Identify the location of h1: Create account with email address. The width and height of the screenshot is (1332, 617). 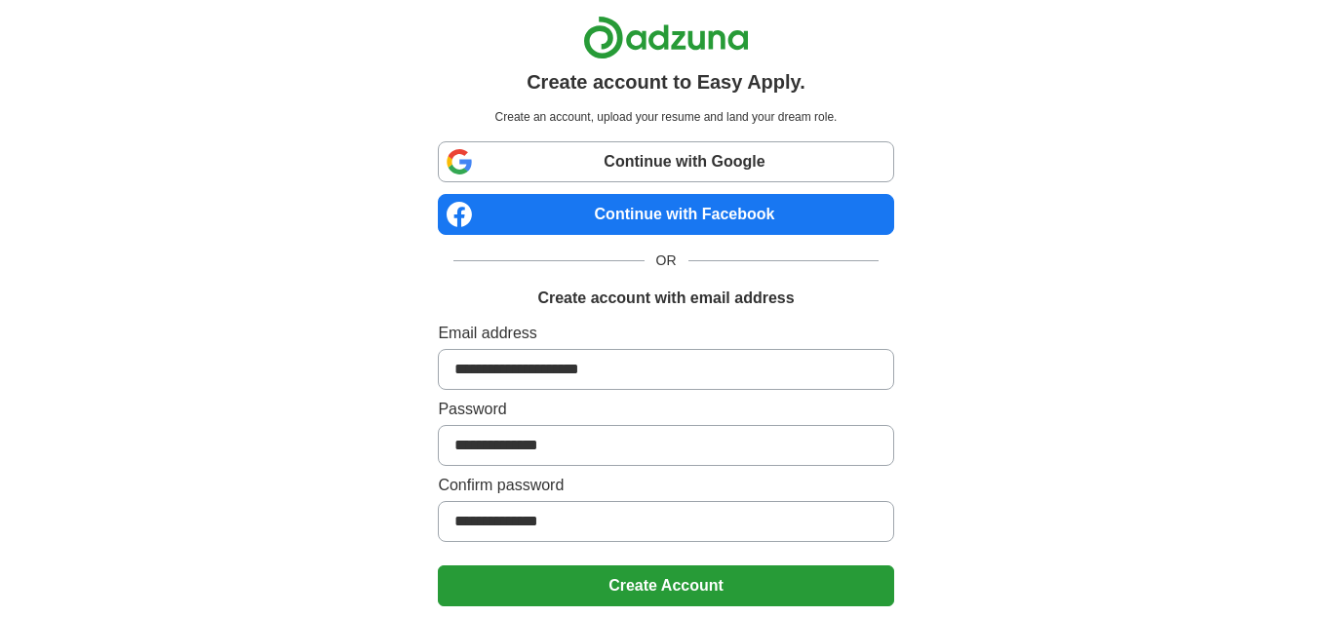
(665, 298).